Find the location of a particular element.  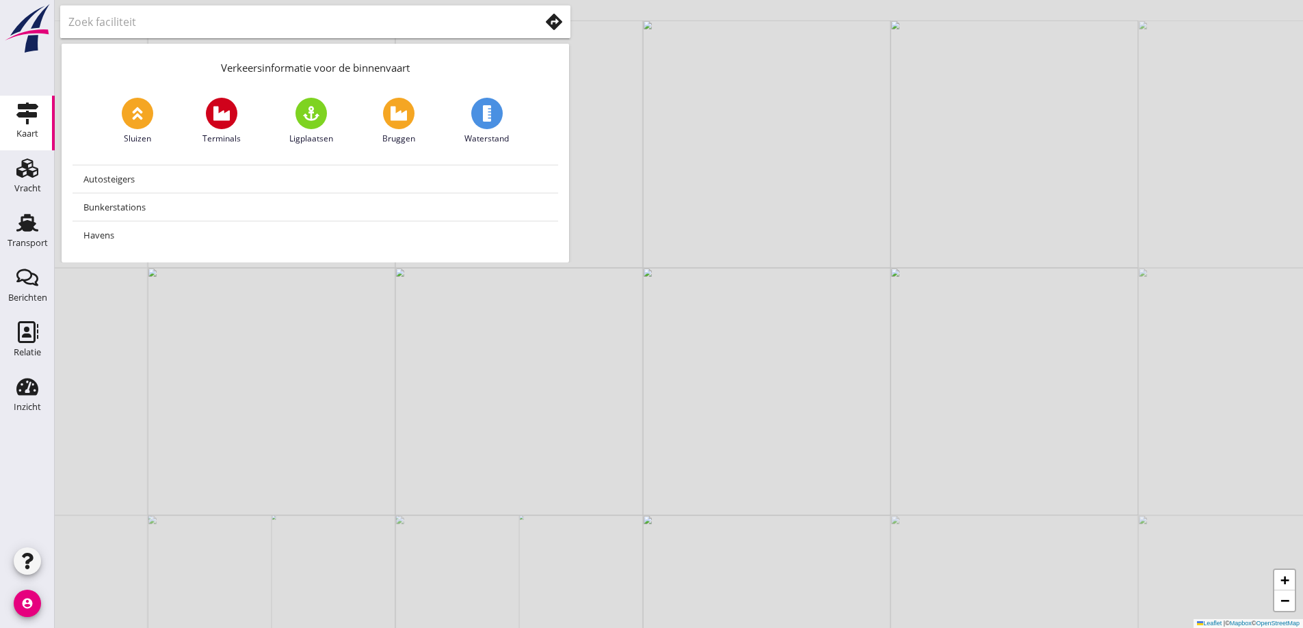

i: account_circle is located at coordinates (27, 604).